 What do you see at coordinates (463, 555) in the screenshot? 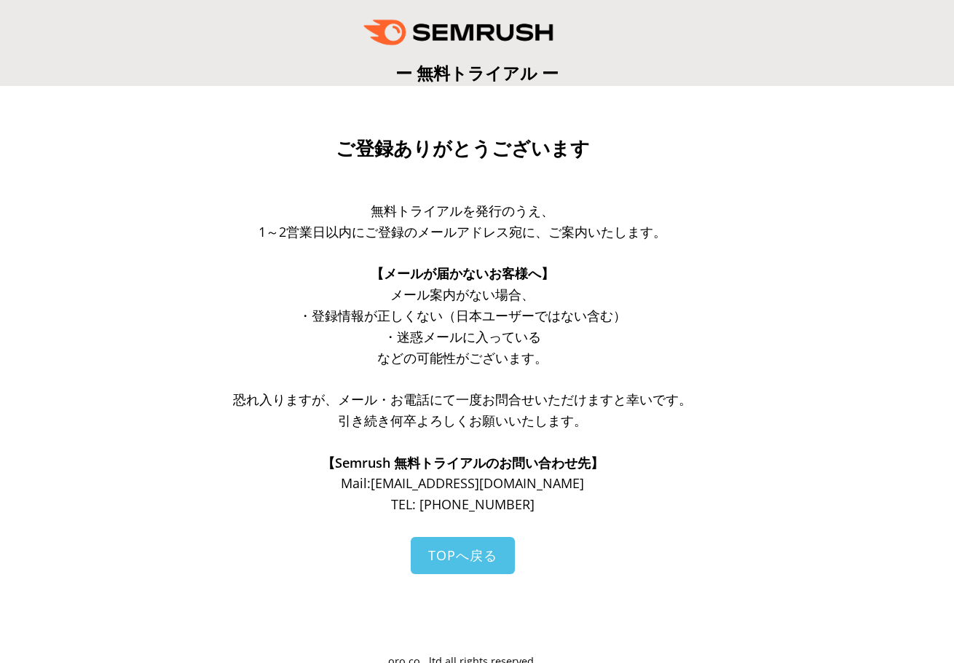
I see `a: TOPへ戻る` at bounding box center [463, 555].